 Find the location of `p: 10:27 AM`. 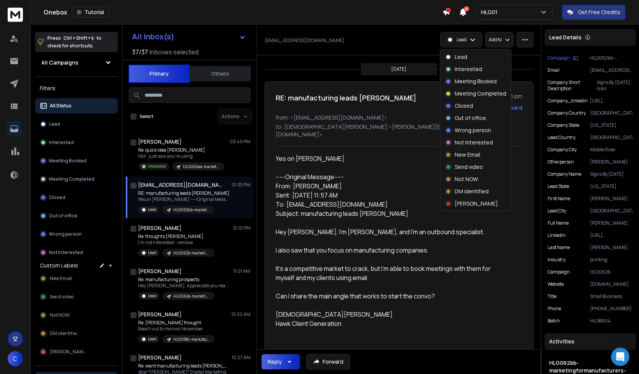

p: 10:27 AM is located at coordinates (241, 358).